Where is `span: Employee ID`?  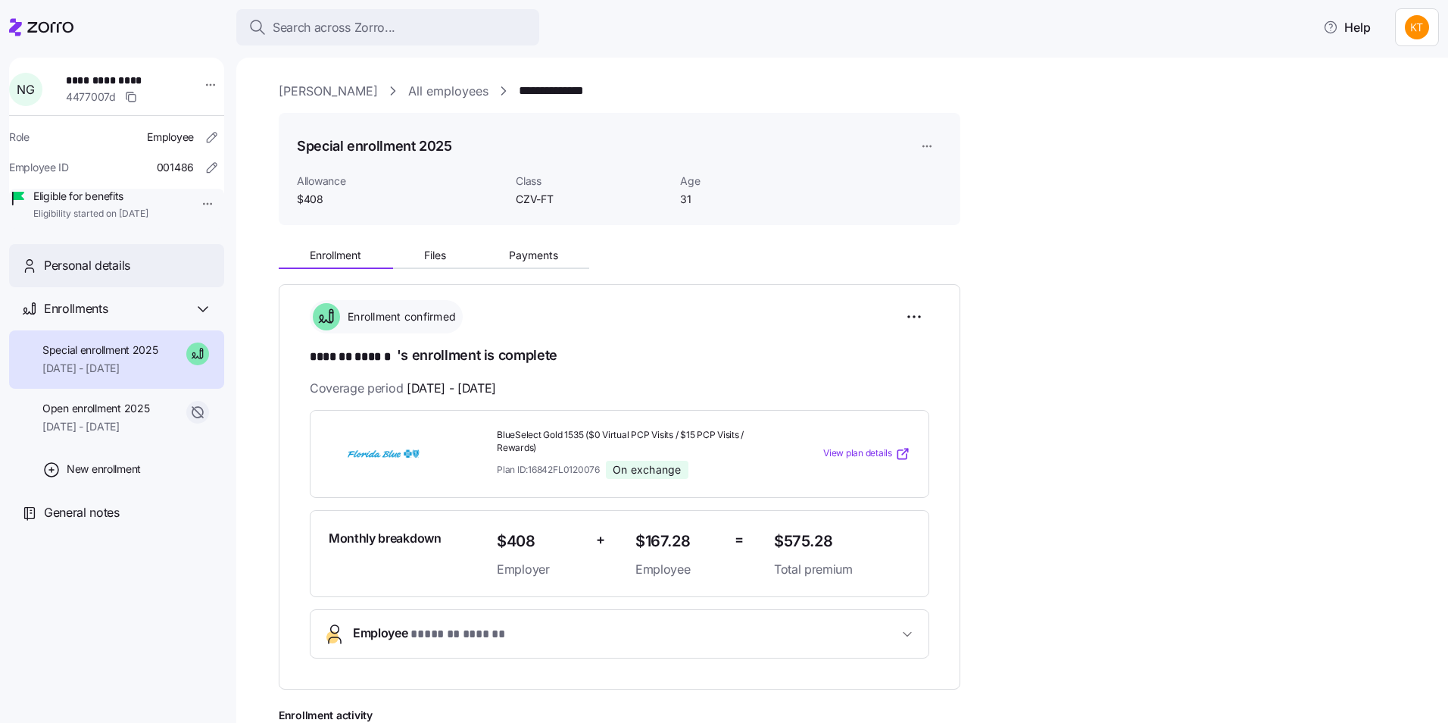 span: Employee ID is located at coordinates (39, 167).